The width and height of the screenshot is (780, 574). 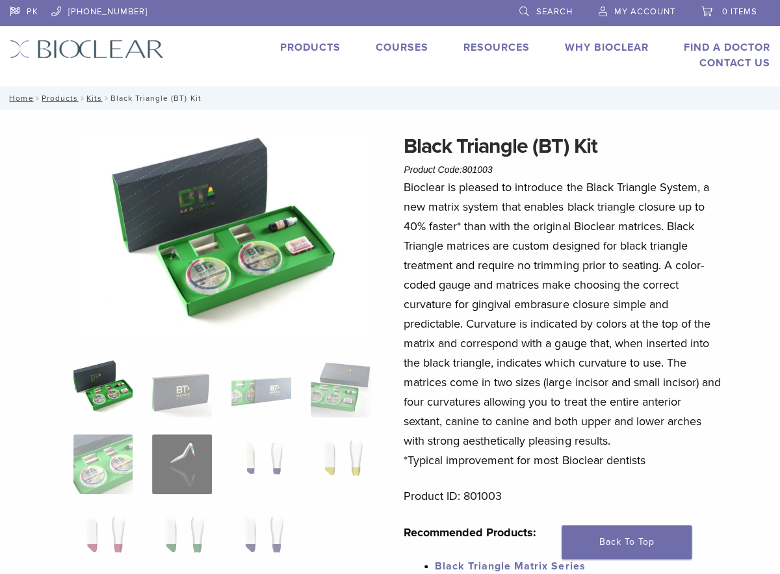 I want to click on img: Black Triangle (BT) Kit - Image 6, so click(x=182, y=464).